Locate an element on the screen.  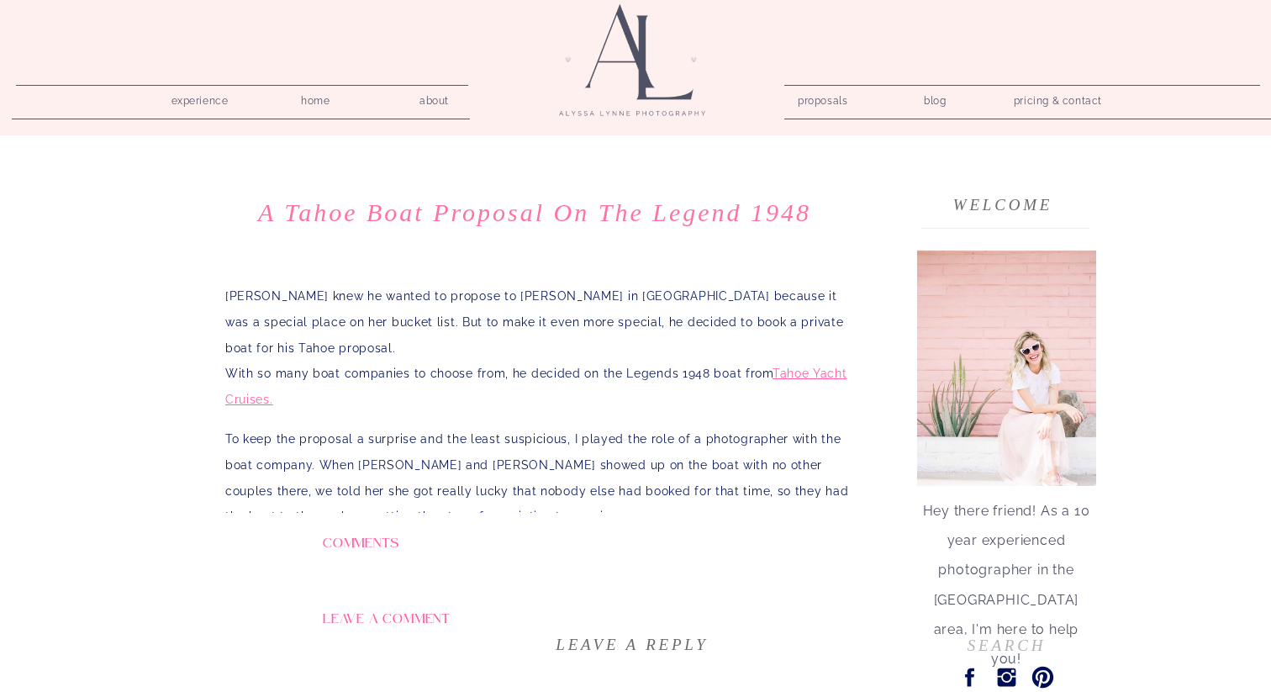
a: pricing & contact is located at coordinates (1057, 102).